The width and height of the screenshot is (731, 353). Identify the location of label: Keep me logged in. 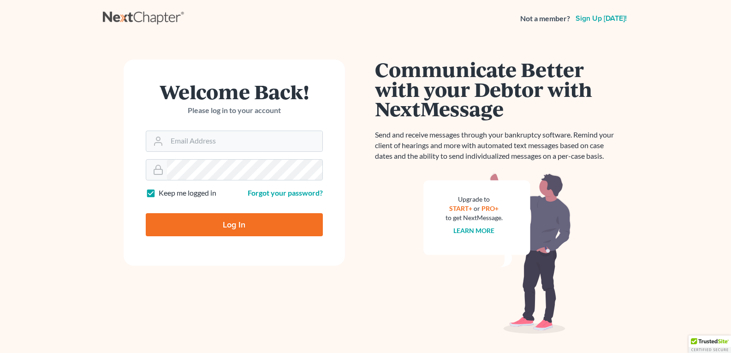
(187, 193).